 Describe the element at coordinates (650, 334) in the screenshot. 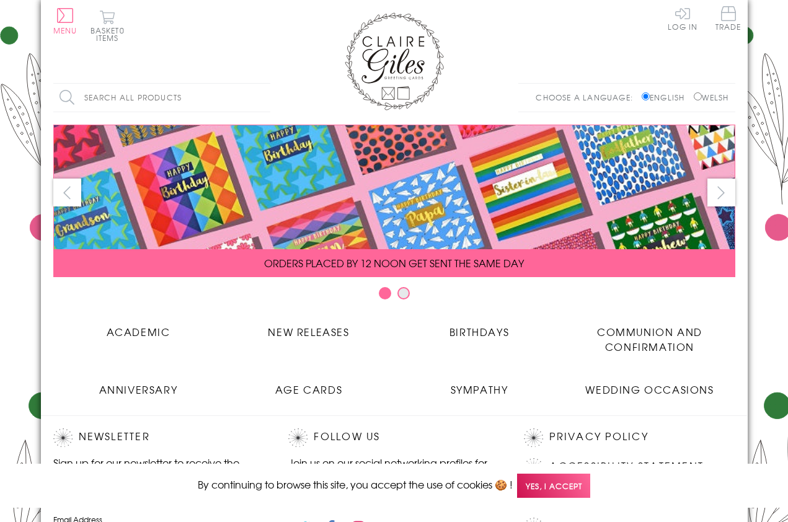

I see `a: Communion and Confirmation` at that location.